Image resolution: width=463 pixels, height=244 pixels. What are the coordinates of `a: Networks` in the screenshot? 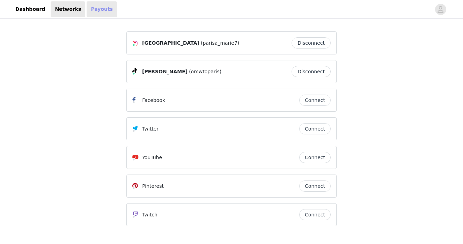 It's located at (68, 9).